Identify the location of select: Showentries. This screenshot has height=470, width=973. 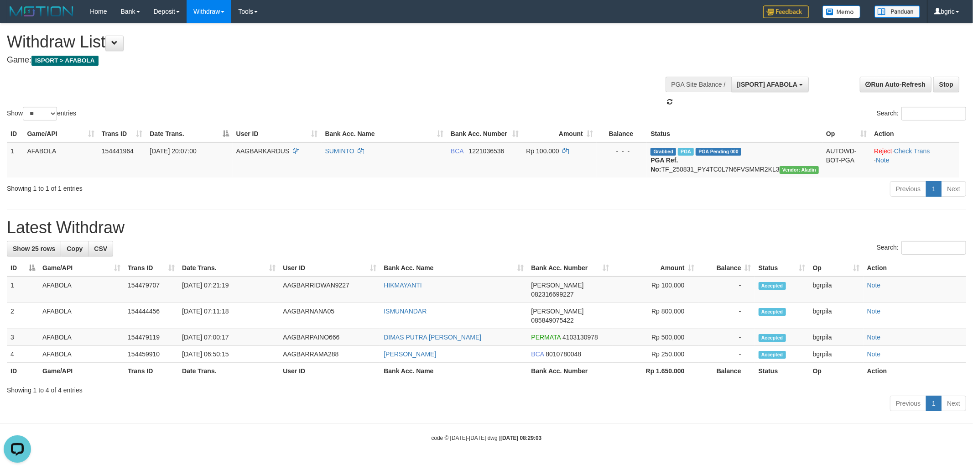
(40, 114).